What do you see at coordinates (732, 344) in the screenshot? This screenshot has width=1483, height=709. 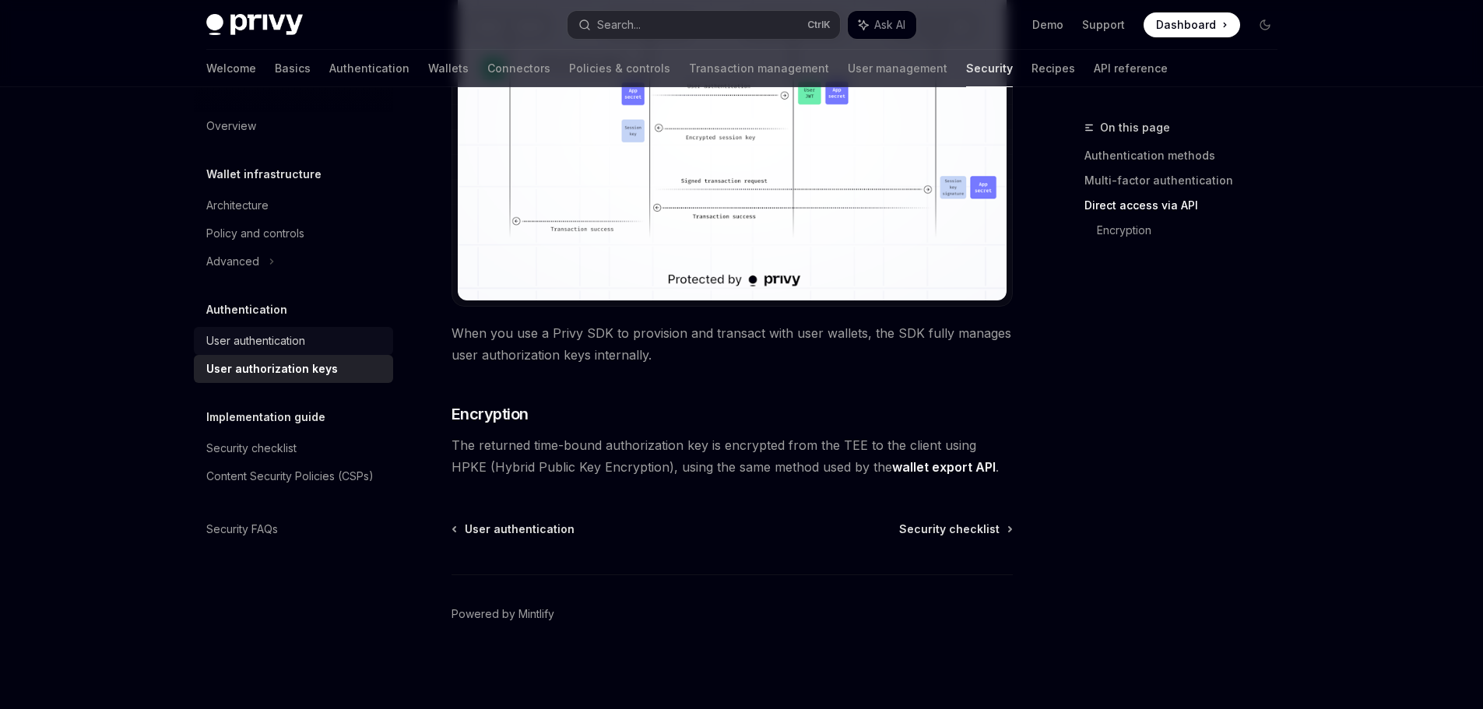 I see `span: When you use a Privy SDK to provision and transact with user wallets, the SDK fully manages user ...` at bounding box center [732, 344].